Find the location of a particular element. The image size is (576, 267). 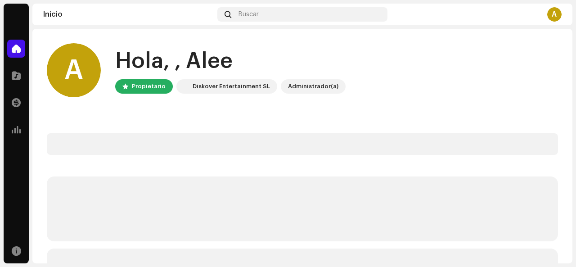

div: Diskover Entertainment SL is located at coordinates (231, 86).